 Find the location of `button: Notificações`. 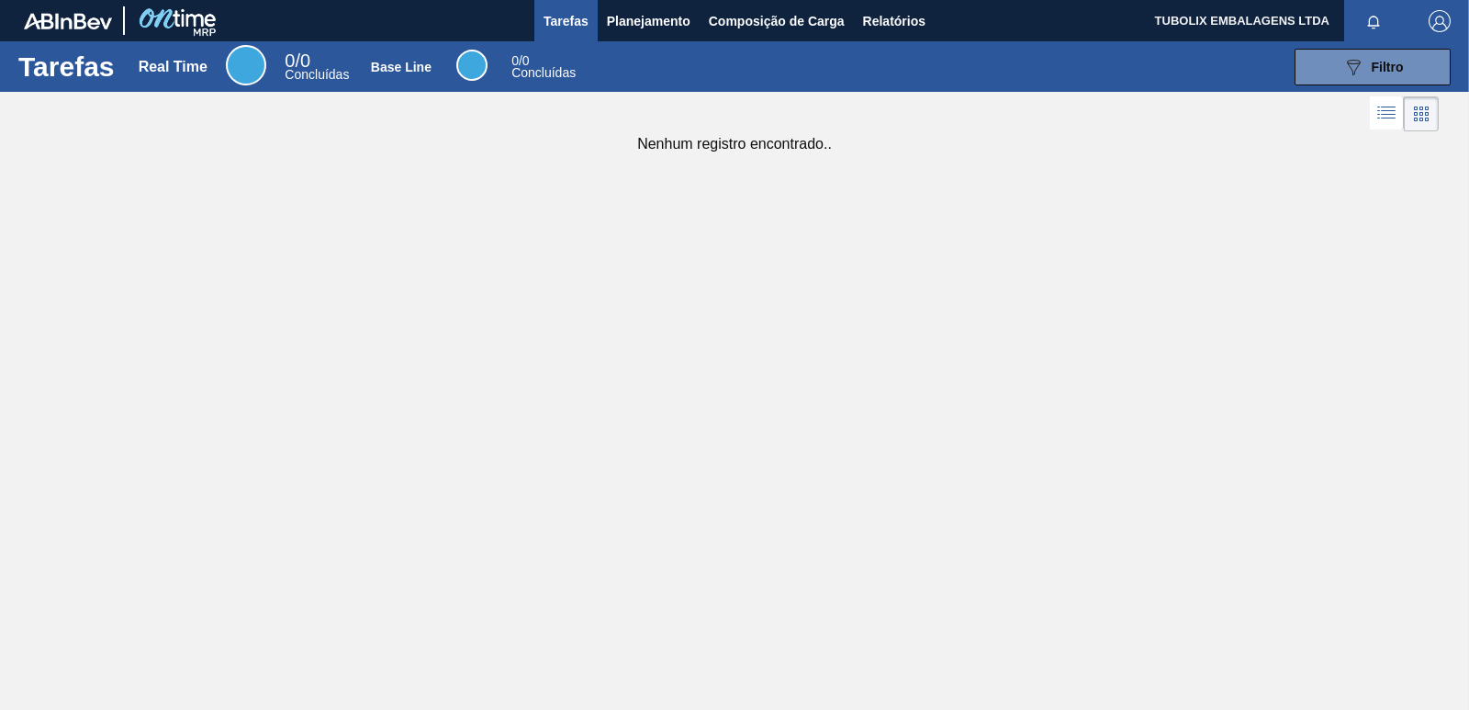

button: Notificações is located at coordinates (1374, 21).